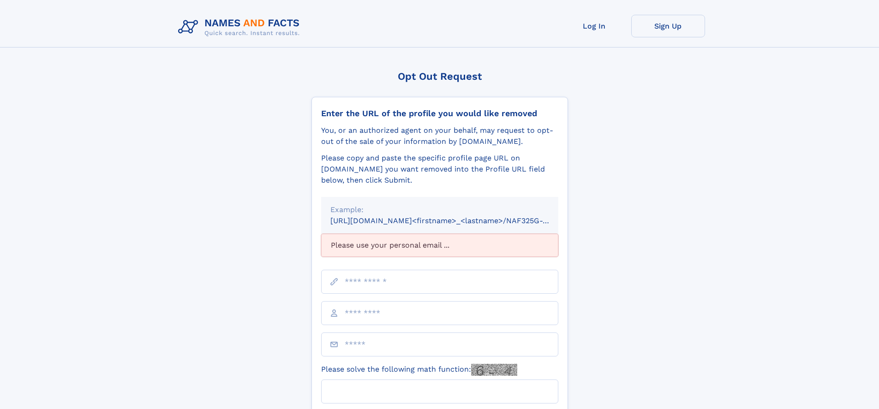 The height and width of the screenshot is (409, 879). Describe the element at coordinates (440, 245) in the screenshot. I see `div: Please use your personal email ...` at that location.